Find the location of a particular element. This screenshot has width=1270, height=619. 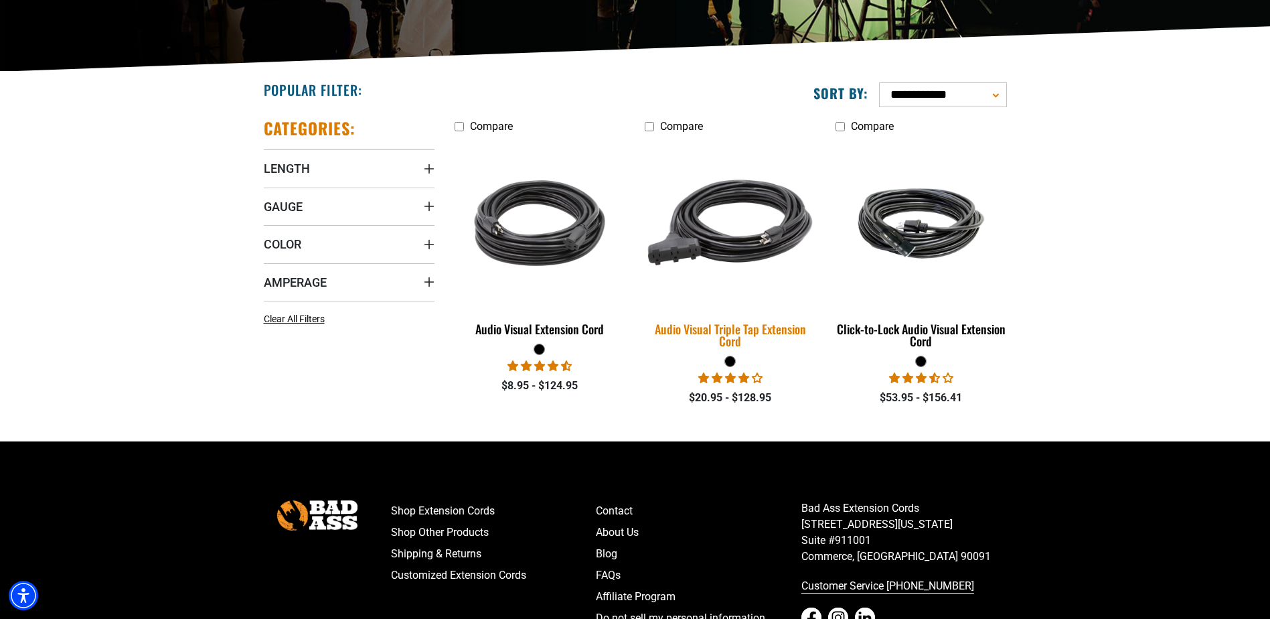

span: Gauge is located at coordinates (283, 206).